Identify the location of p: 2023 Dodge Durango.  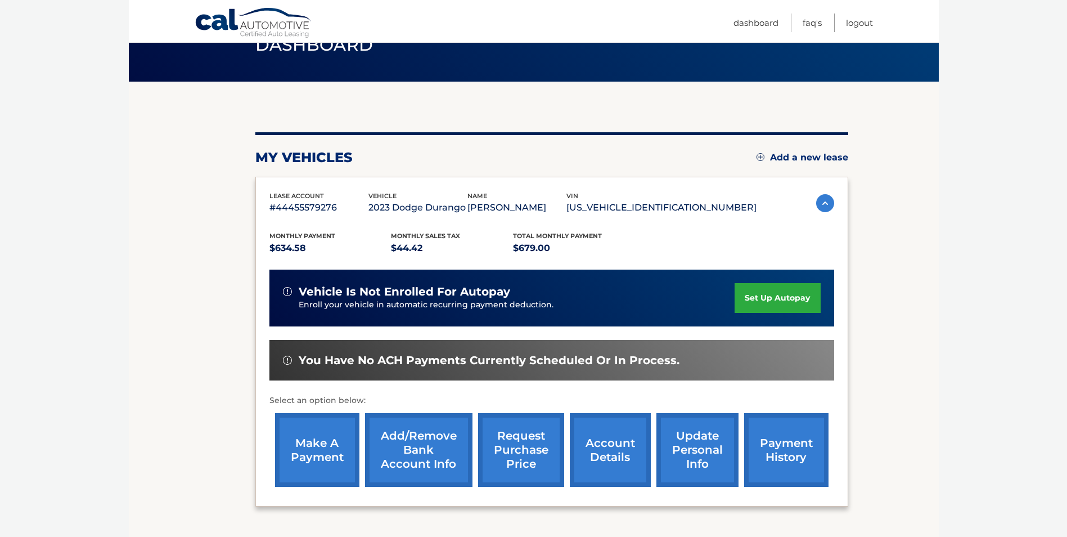
(418, 208).